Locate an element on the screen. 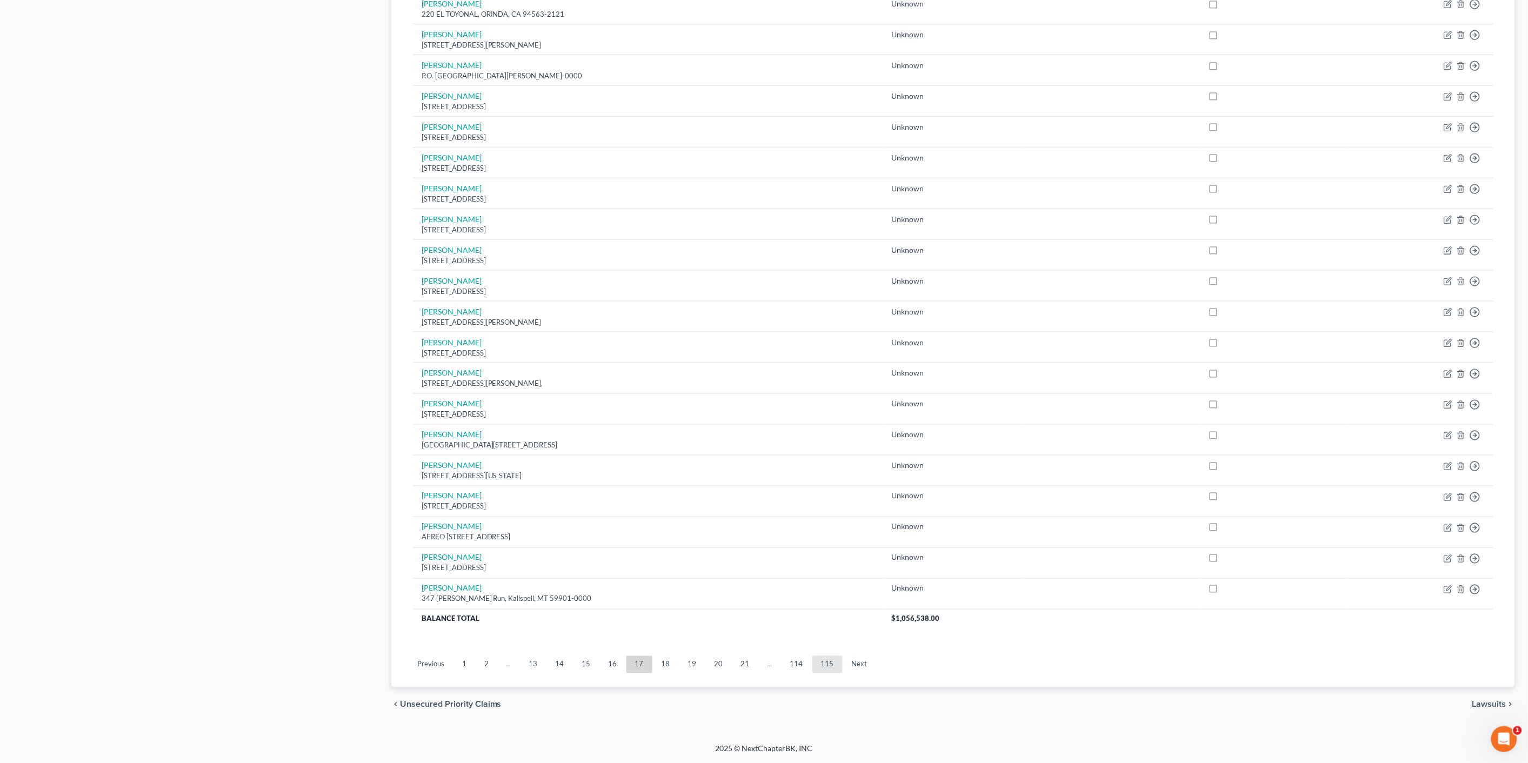 Image resolution: width=1528 pixels, height=763 pixels. a: 18 is located at coordinates (666, 665).